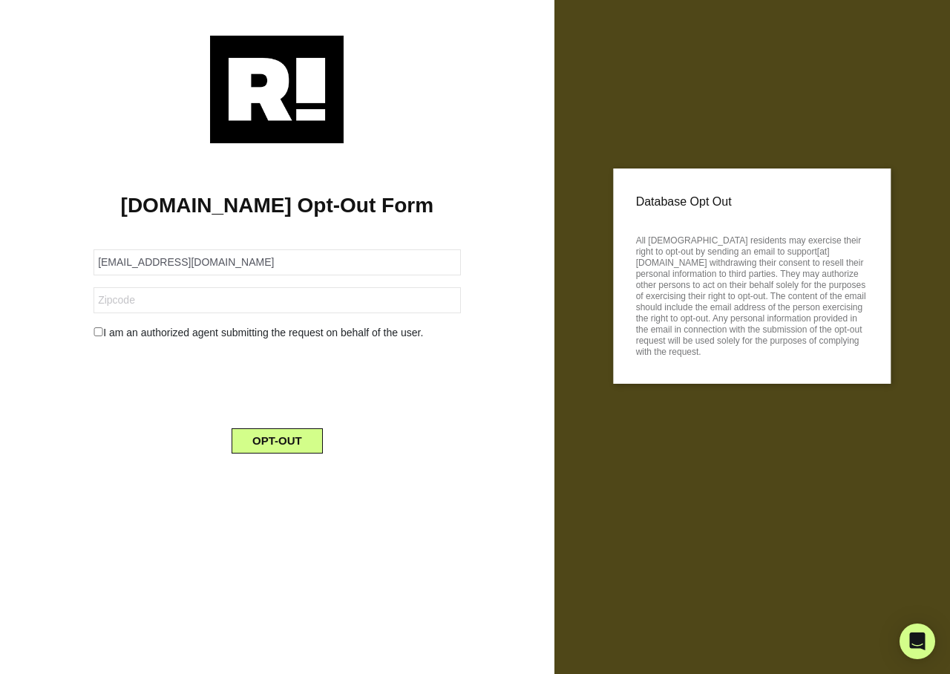 The width and height of the screenshot is (950, 674). I want to click on p: Database Opt Out, so click(751, 202).